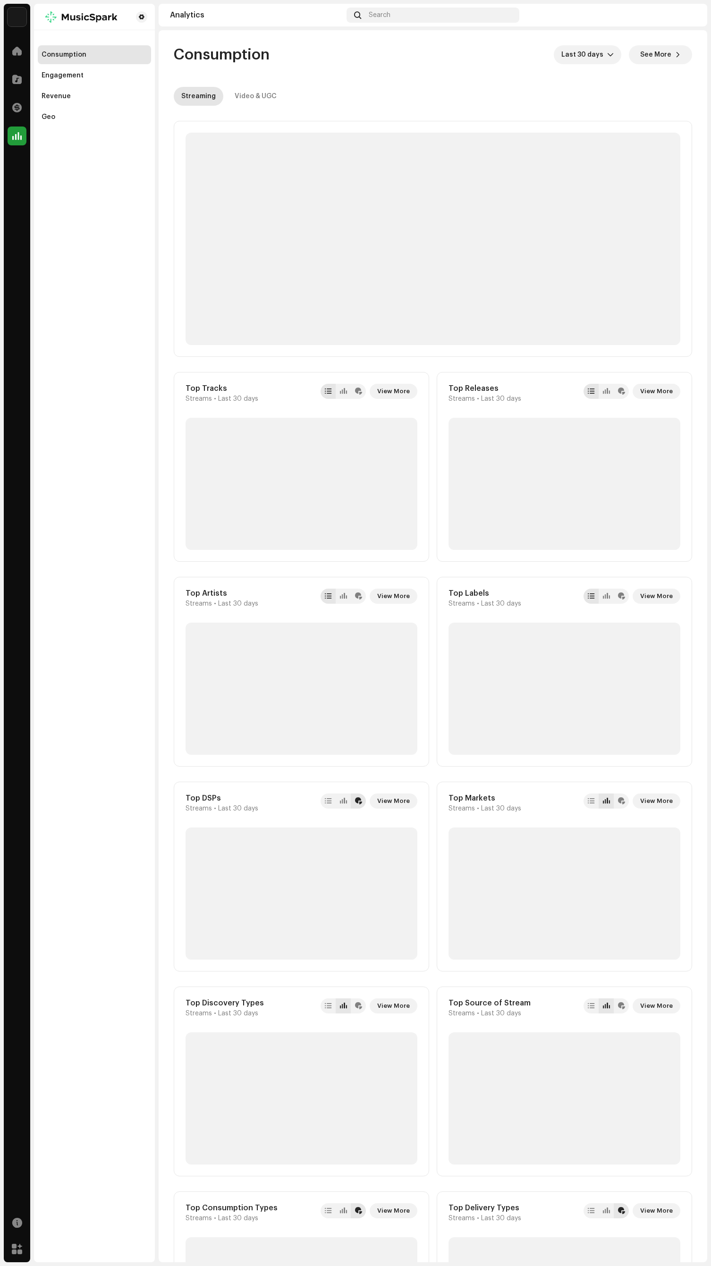 The image size is (711, 1266). What do you see at coordinates (94, 76) in the screenshot?
I see `re-m-nav-item: Engagement` at bounding box center [94, 76].